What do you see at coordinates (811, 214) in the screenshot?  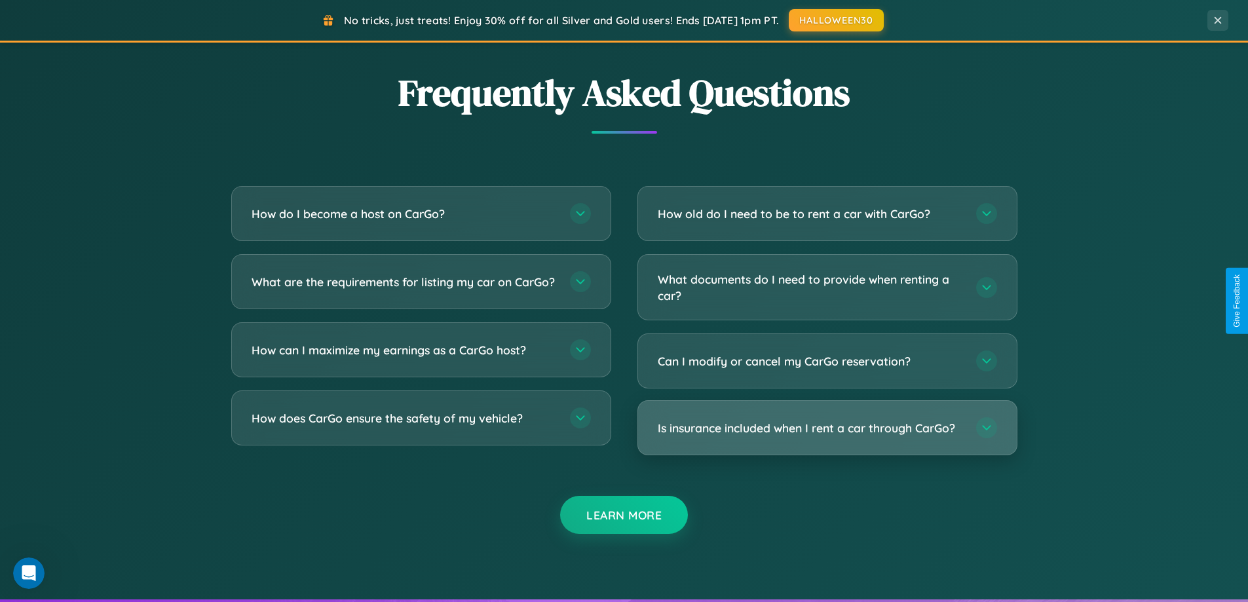 I see `h3: How old do I need to be to rent a car with CarGo?` at bounding box center [811, 214].